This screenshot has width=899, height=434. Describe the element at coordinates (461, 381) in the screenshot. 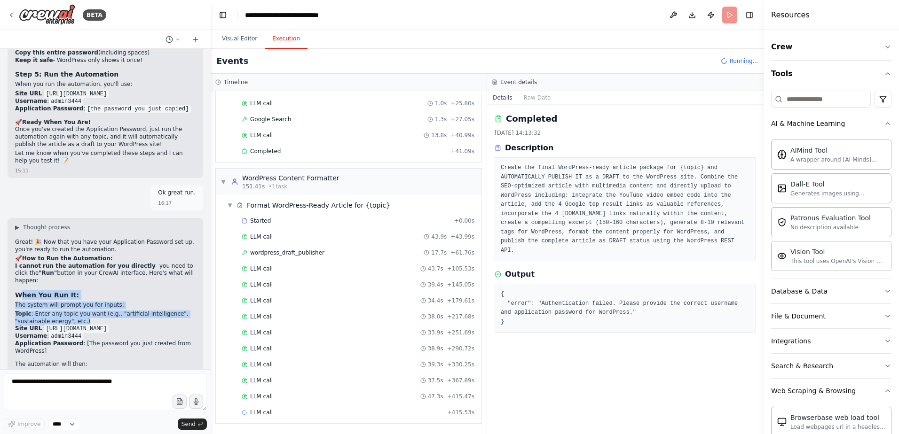

I see `span: + 367.89s` at that location.